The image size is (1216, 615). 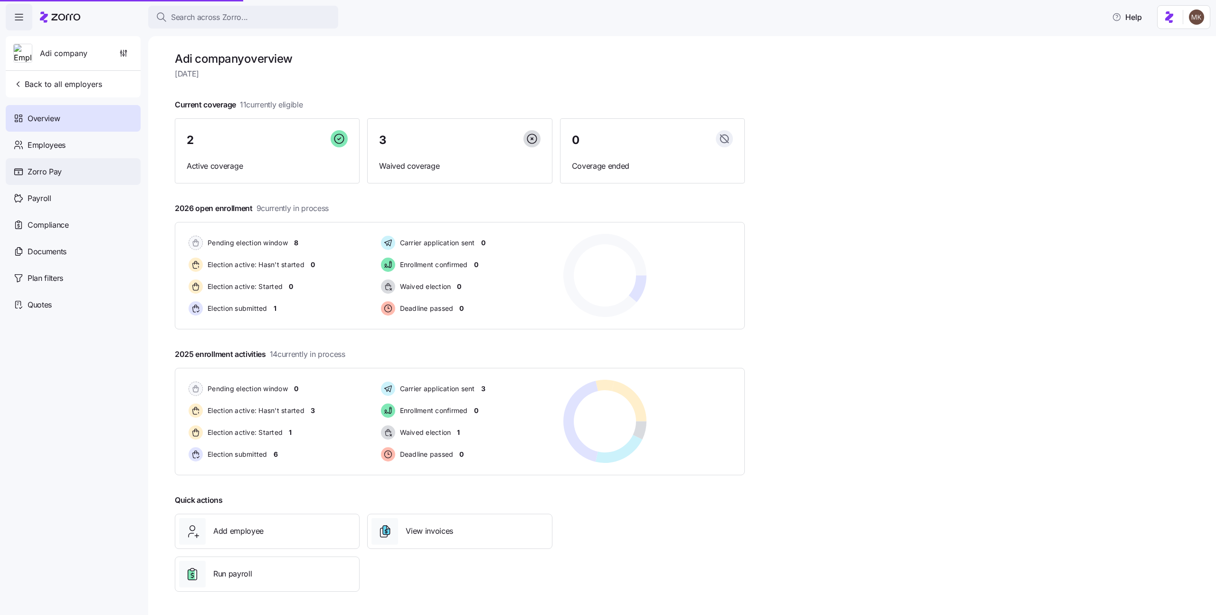 I want to click on span: 2, so click(x=190, y=140).